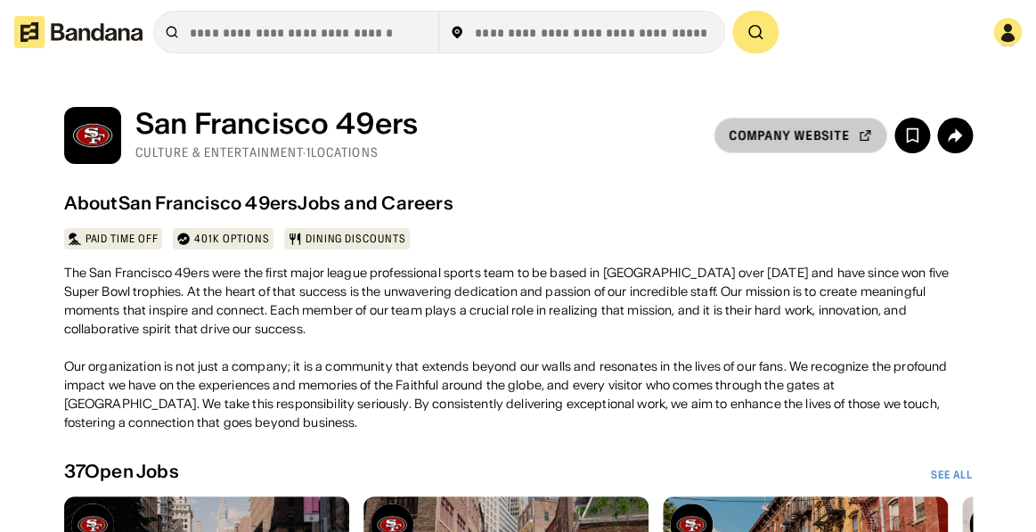 The image size is (1036, 532). I want to click on div: Culture & Entertainment · 1 Locations, so click(277, 152).